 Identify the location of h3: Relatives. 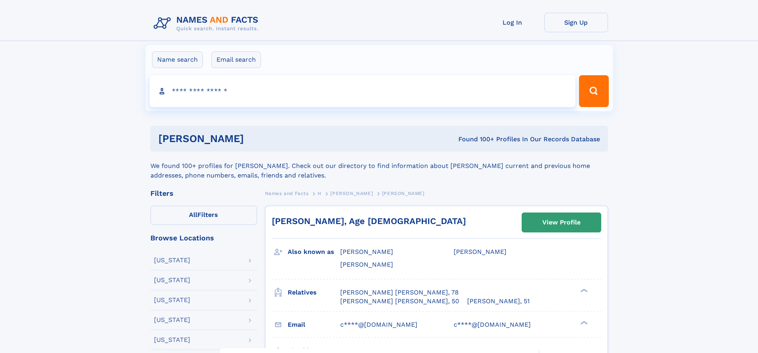
(314, 293).